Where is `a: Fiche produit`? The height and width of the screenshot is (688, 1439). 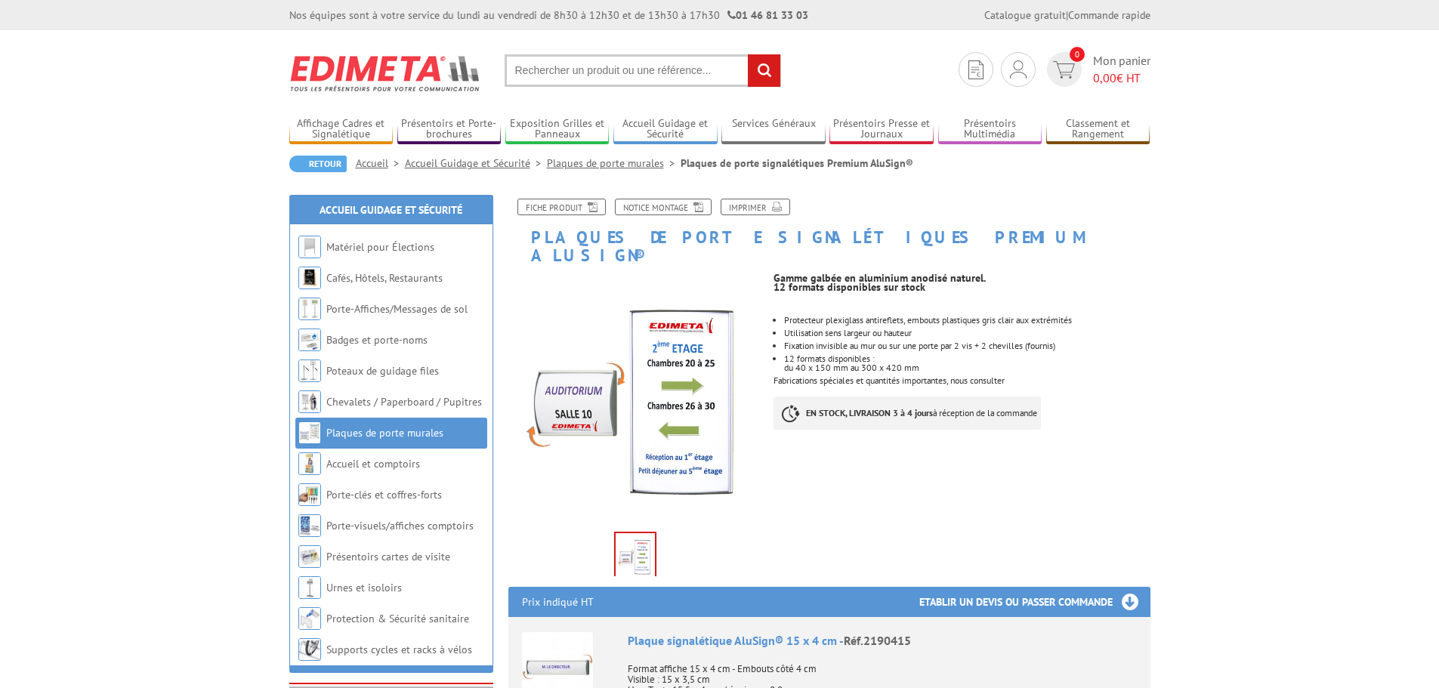 a: Fiche produit is located at coordinates (561, 207).